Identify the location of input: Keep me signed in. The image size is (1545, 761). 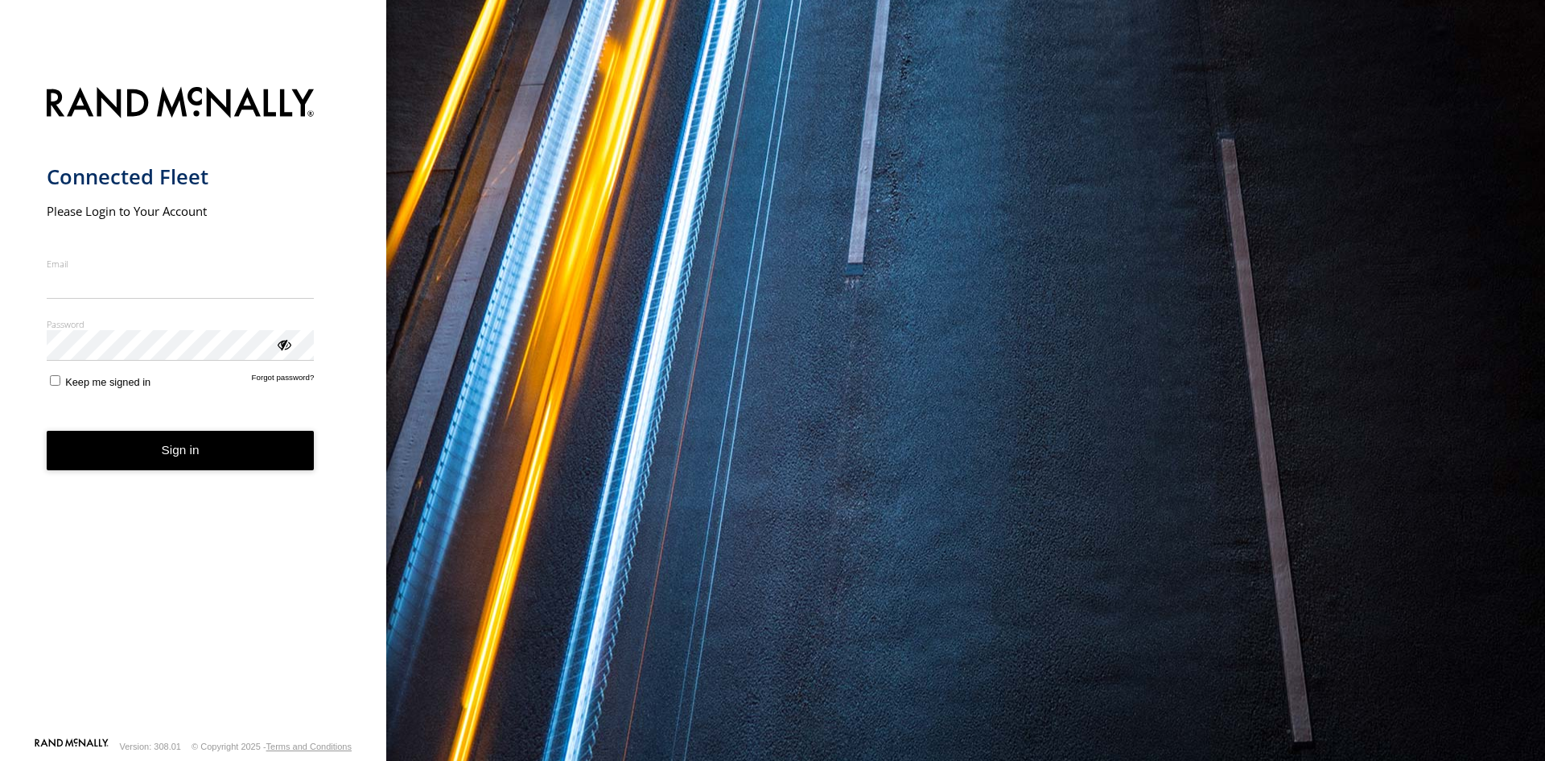
(55, 380).